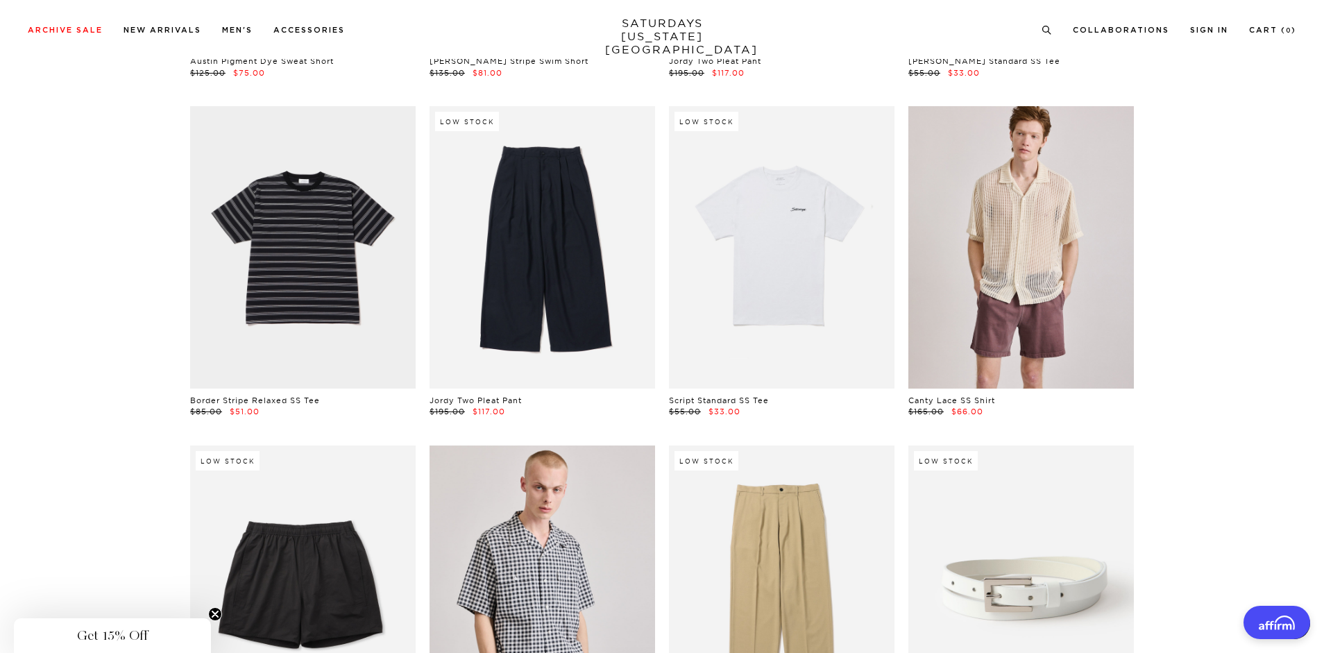 The height and width of the screenshot is (653, 1324). I want to click on a: Collaborations, so click(1121, 30).